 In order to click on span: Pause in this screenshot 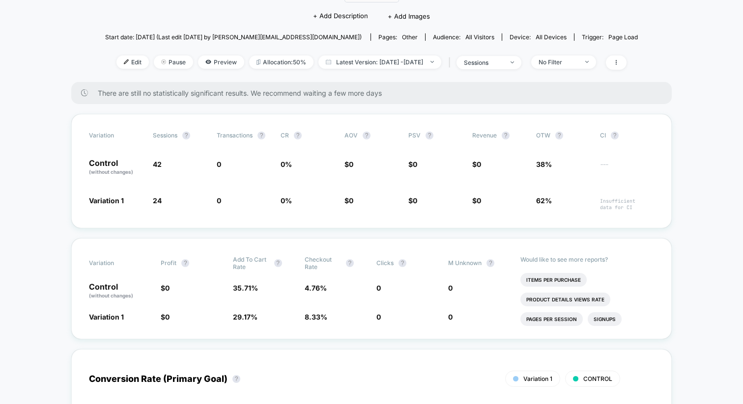, I will do `click(173, 62)`.